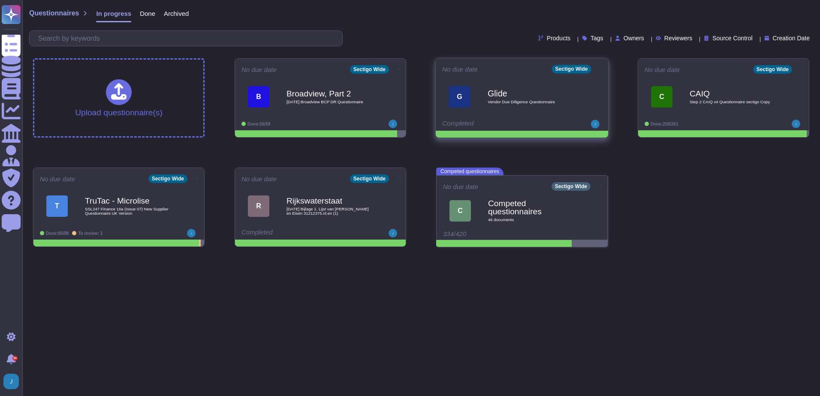  Describe the element at coordinates (531, 220) in the screenshot. I see `span: 46 document s` at that location.